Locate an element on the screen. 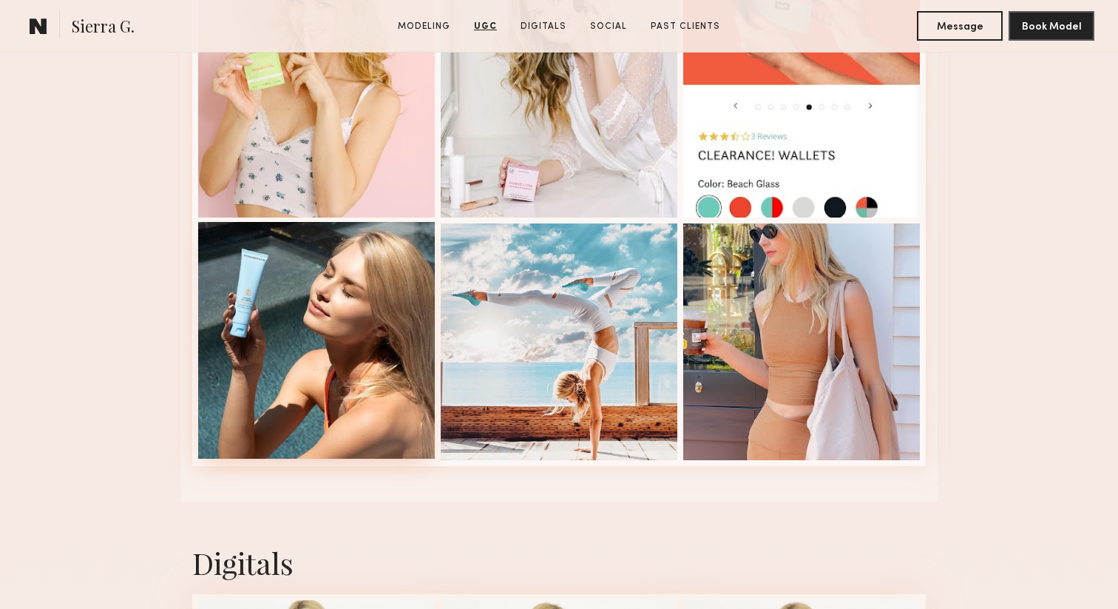  a: Modeling is located at coordinates (424, 27).